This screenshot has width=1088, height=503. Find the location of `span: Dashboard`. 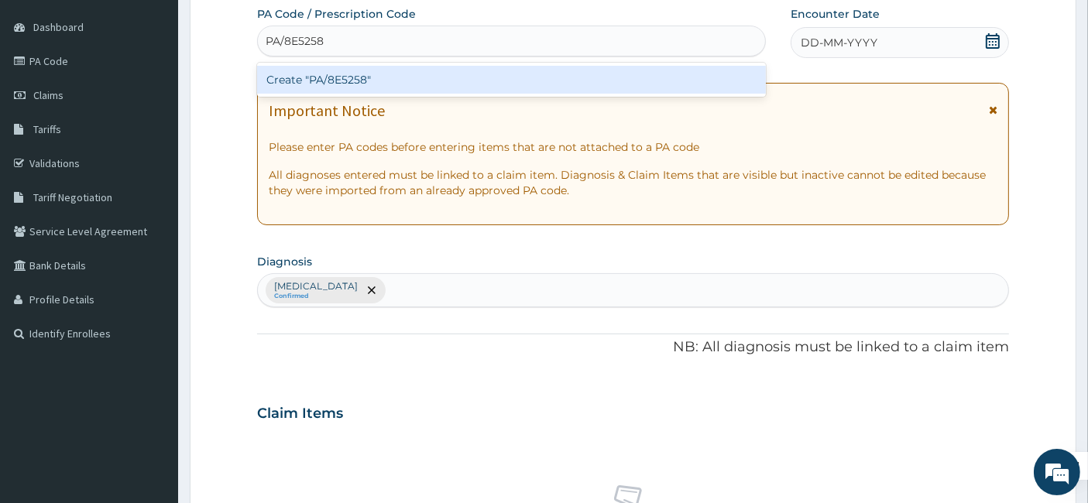

span: Dashboard is located at coordinates (58, 27).